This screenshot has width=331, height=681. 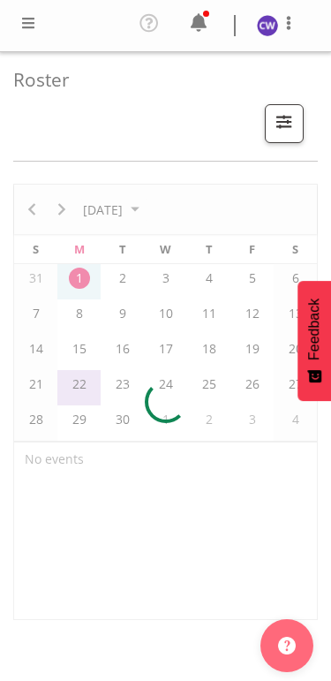 I want to click on img: help-xxl-2.png, so click(x=287, y=646).